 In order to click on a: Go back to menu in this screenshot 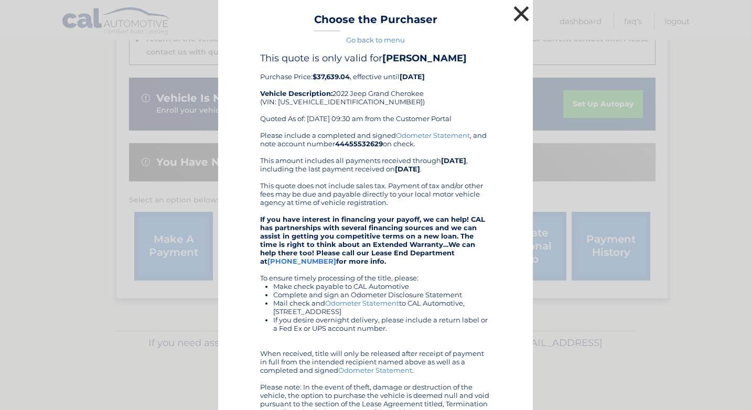, I will do `click(376, 40)`.